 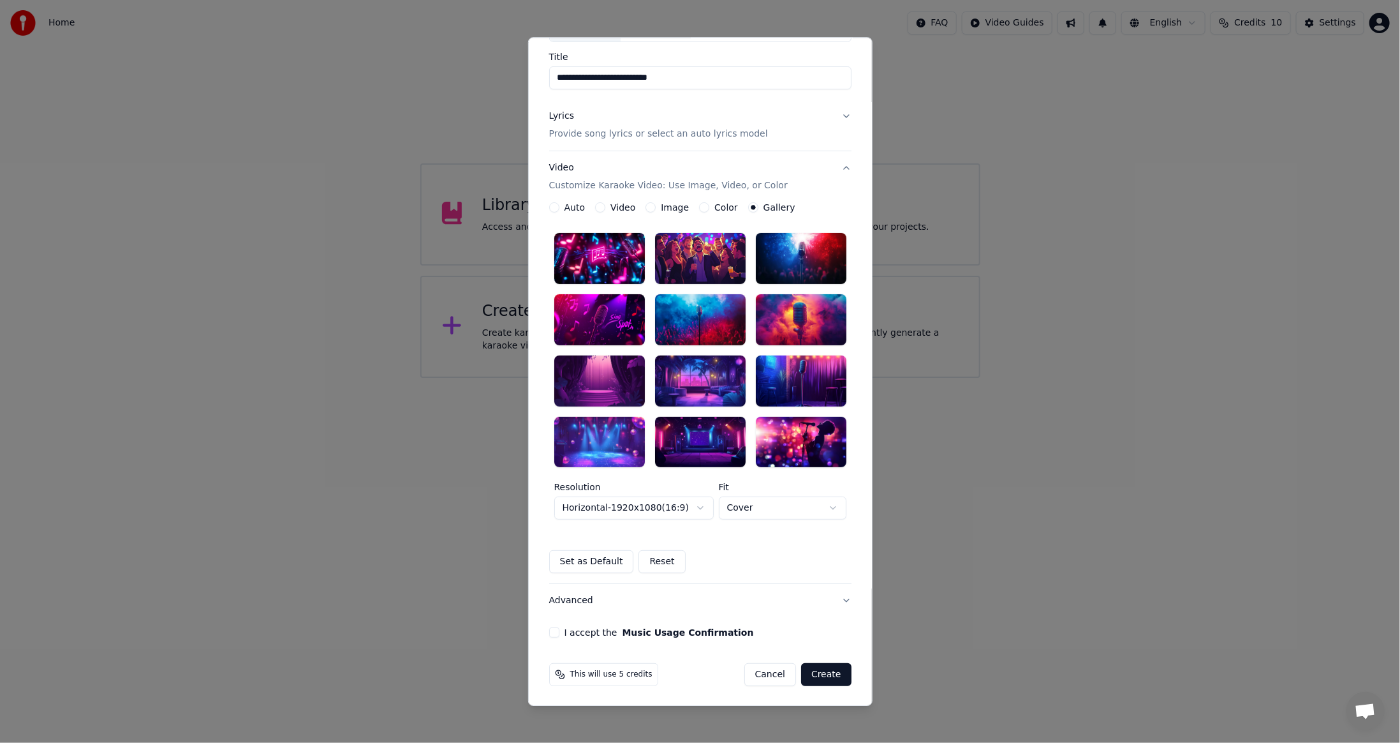 I want to click on p: Customize Karaoke Video: Use Image, Video, or Color, so click(x=669, y=186).